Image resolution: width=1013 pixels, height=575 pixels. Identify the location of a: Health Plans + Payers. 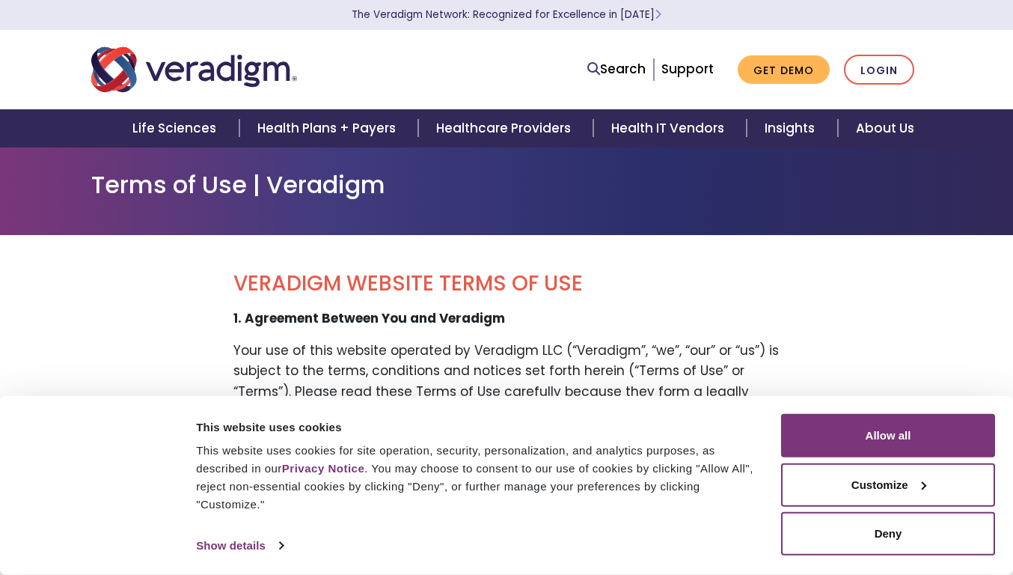
(329, 128).